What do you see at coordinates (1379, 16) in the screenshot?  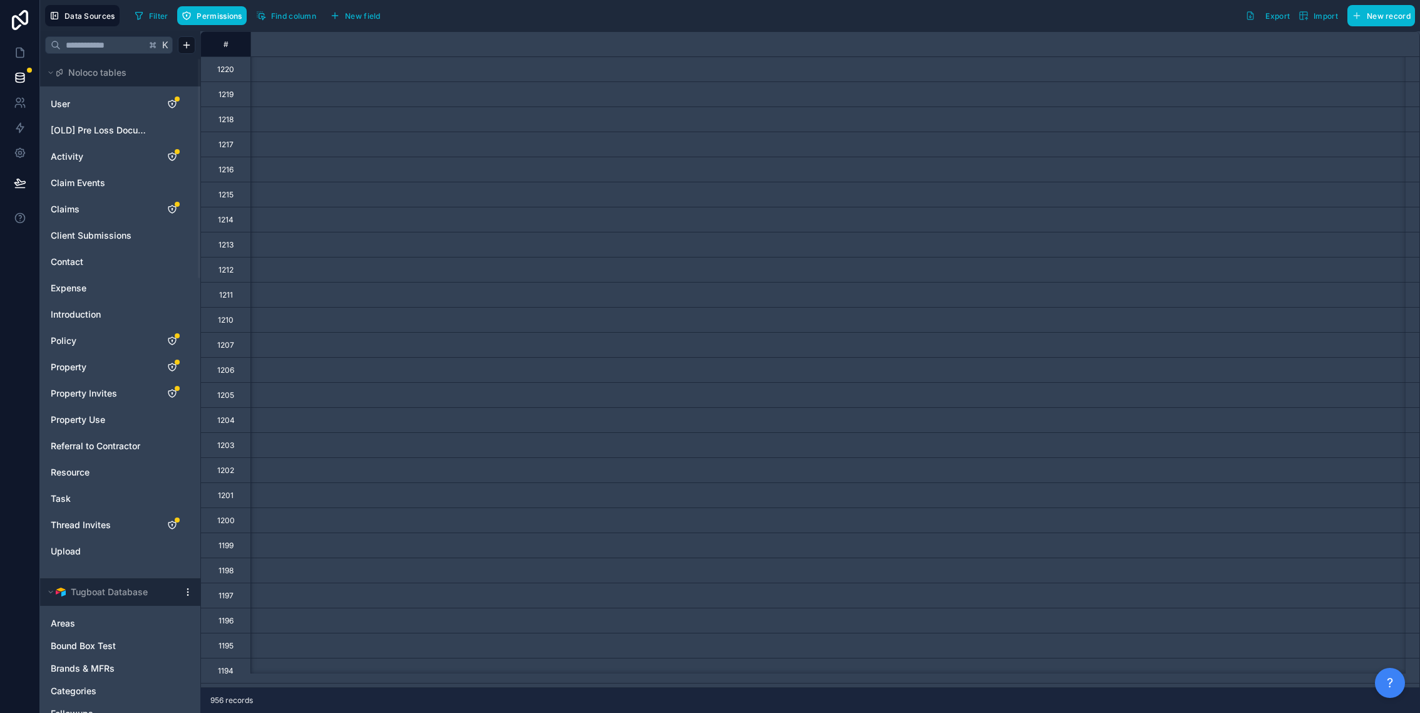 I see `a: New record` at bounding box center [1379, 16].